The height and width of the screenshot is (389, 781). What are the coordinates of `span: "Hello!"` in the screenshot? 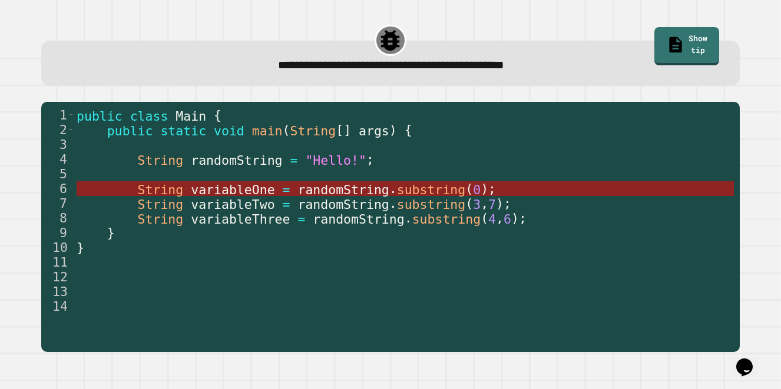 It's located at (336, 160).